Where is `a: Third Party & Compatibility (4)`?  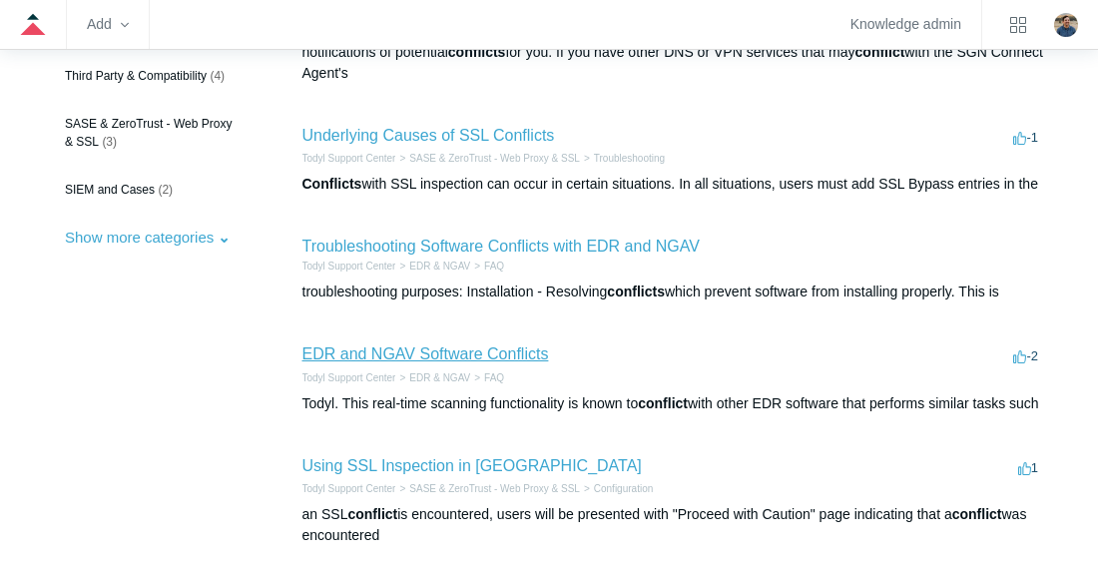 a: Third Party & Compatibility (4) is located at coordinates (154, 76).